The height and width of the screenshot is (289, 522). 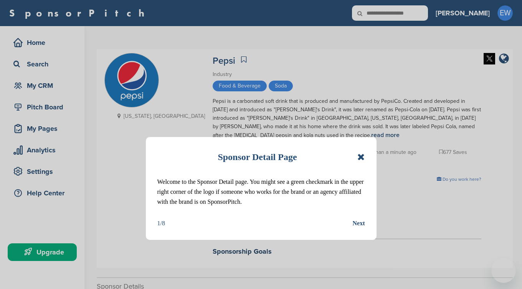 I want to click on h1: Sponsor Detail Page, so click(x=257, y=157).